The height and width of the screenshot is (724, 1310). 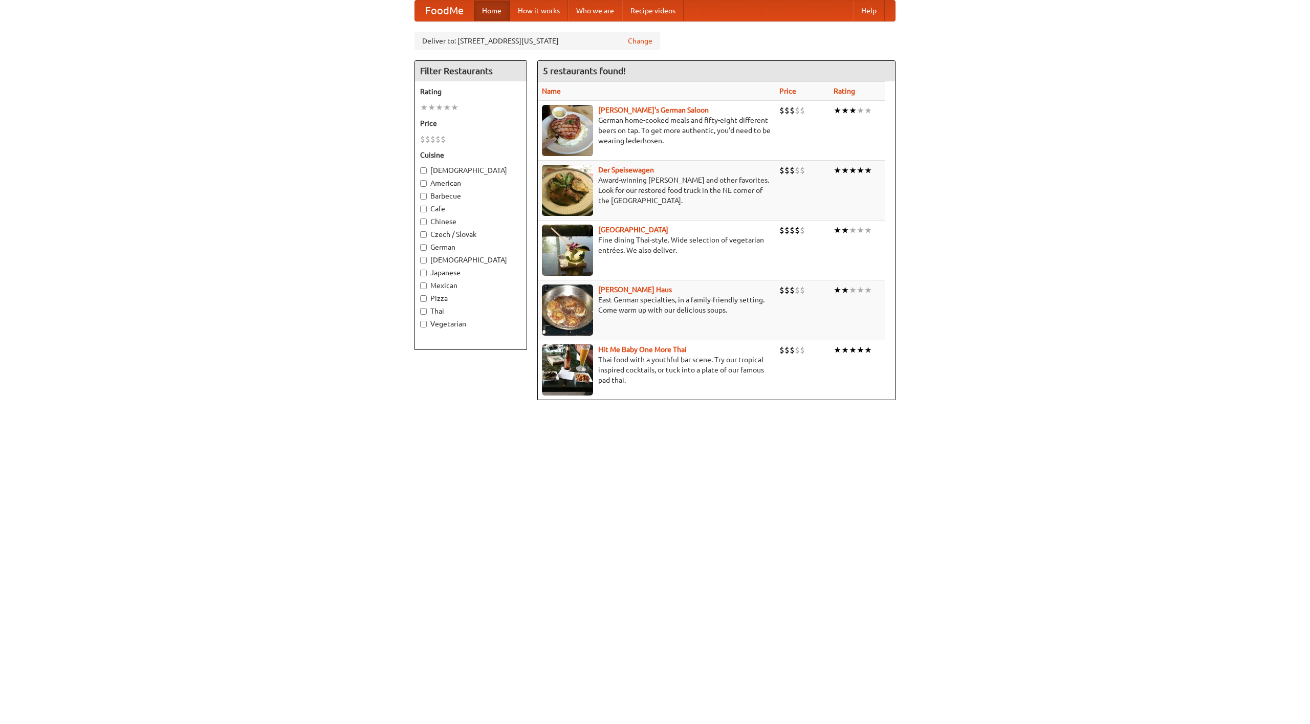 What do you see at coordinates (471, 247) in the screenshot?
I see `label: German` at bounding box center [471, 247].